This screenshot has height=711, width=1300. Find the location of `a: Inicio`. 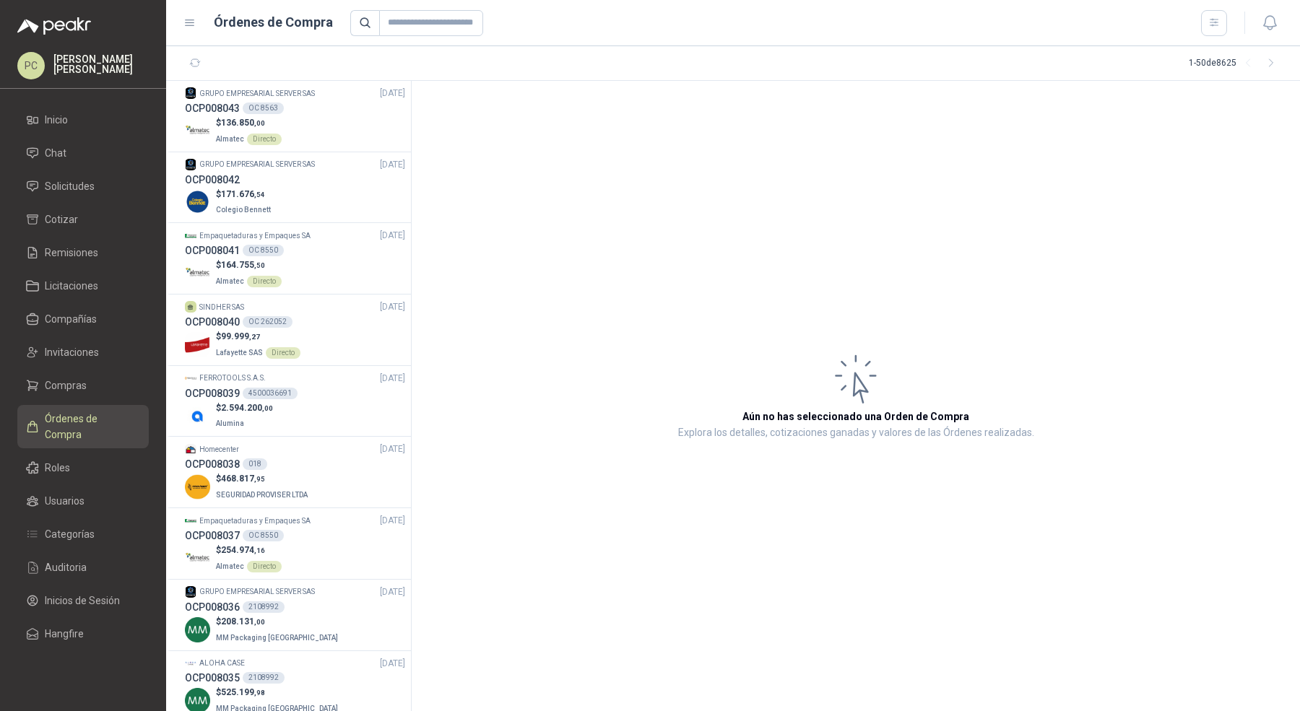

a: Inicio is located at coordinates (83, 120).